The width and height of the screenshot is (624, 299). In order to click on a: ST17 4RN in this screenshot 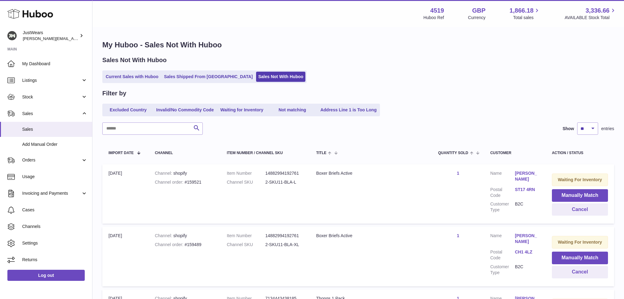, I will do `click(527, 190)`.